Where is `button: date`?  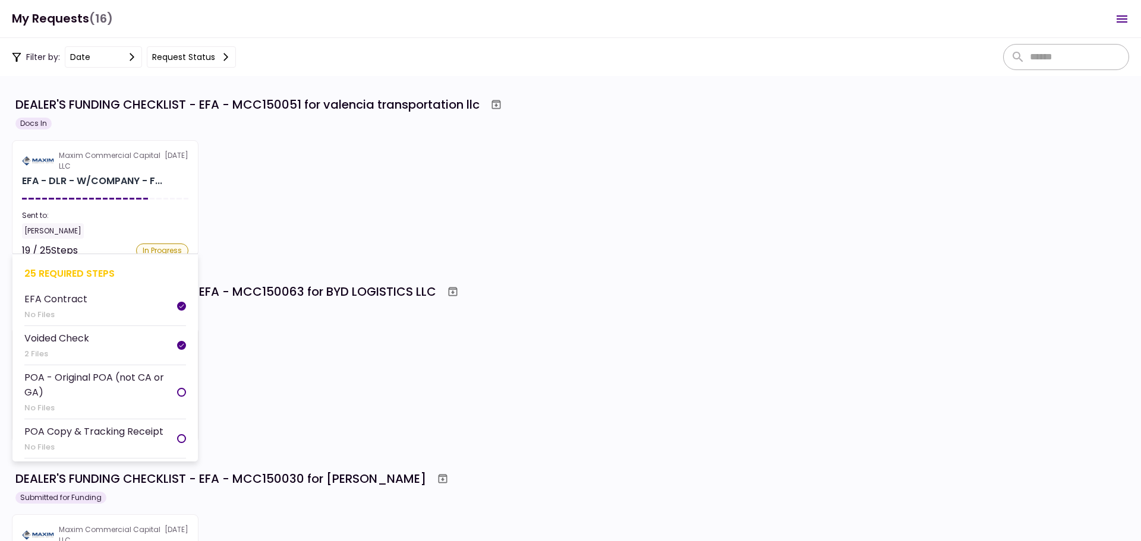
button: date is located at coordinates (103, 57).